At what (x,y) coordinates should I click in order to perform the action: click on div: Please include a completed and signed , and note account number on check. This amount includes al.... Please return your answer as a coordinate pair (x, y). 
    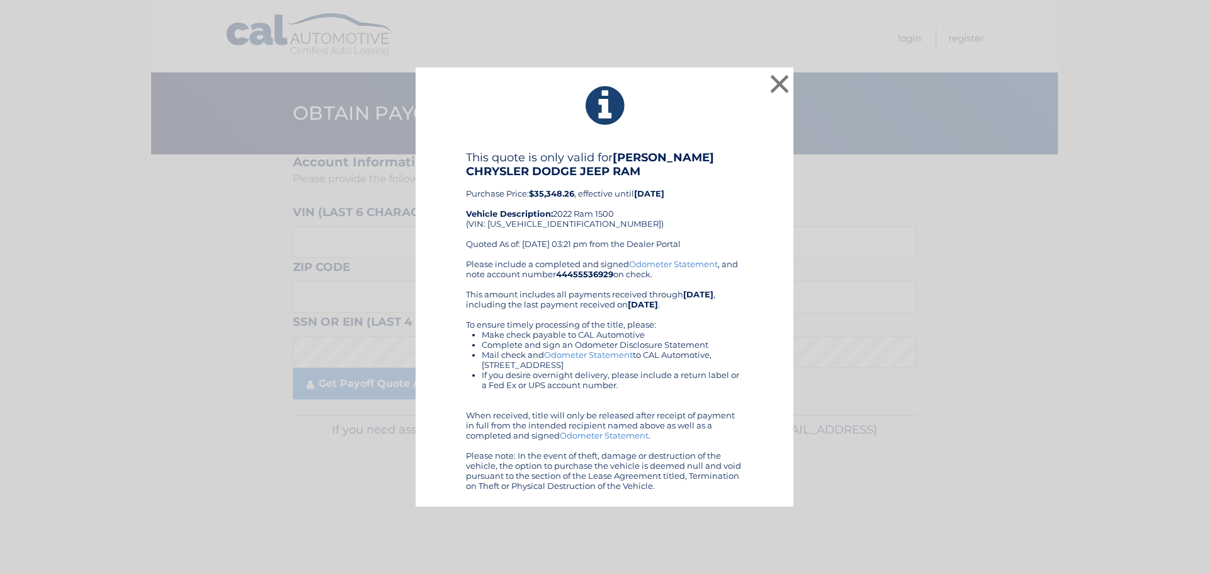
    Looking at the image, I should click on (604, 375).